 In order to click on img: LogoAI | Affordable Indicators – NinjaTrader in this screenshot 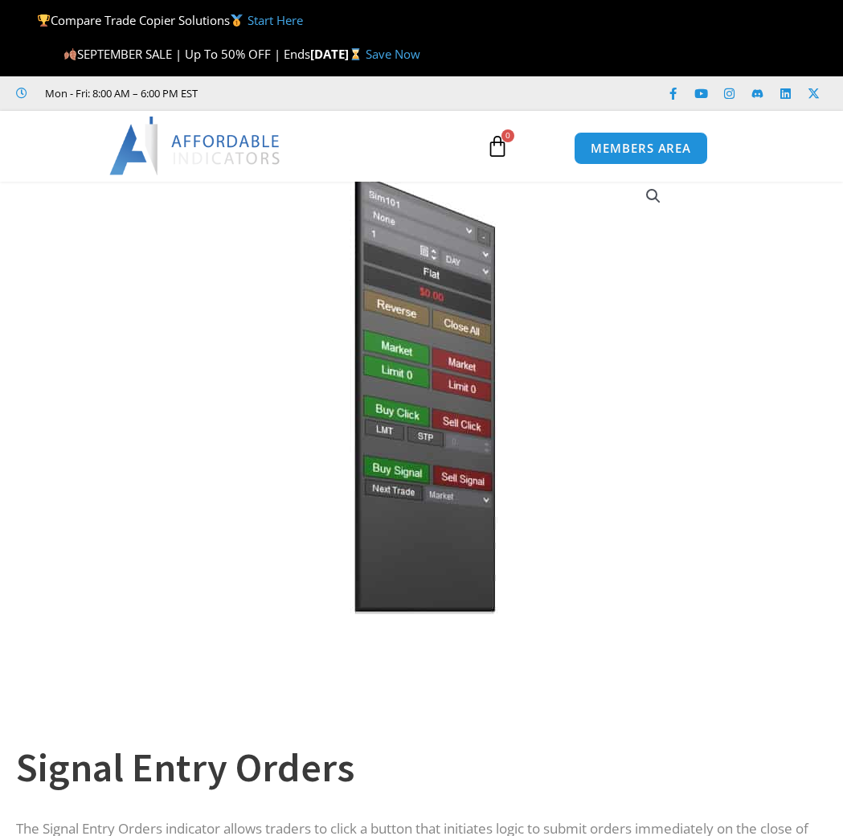, I will do `click(195, 146)`.